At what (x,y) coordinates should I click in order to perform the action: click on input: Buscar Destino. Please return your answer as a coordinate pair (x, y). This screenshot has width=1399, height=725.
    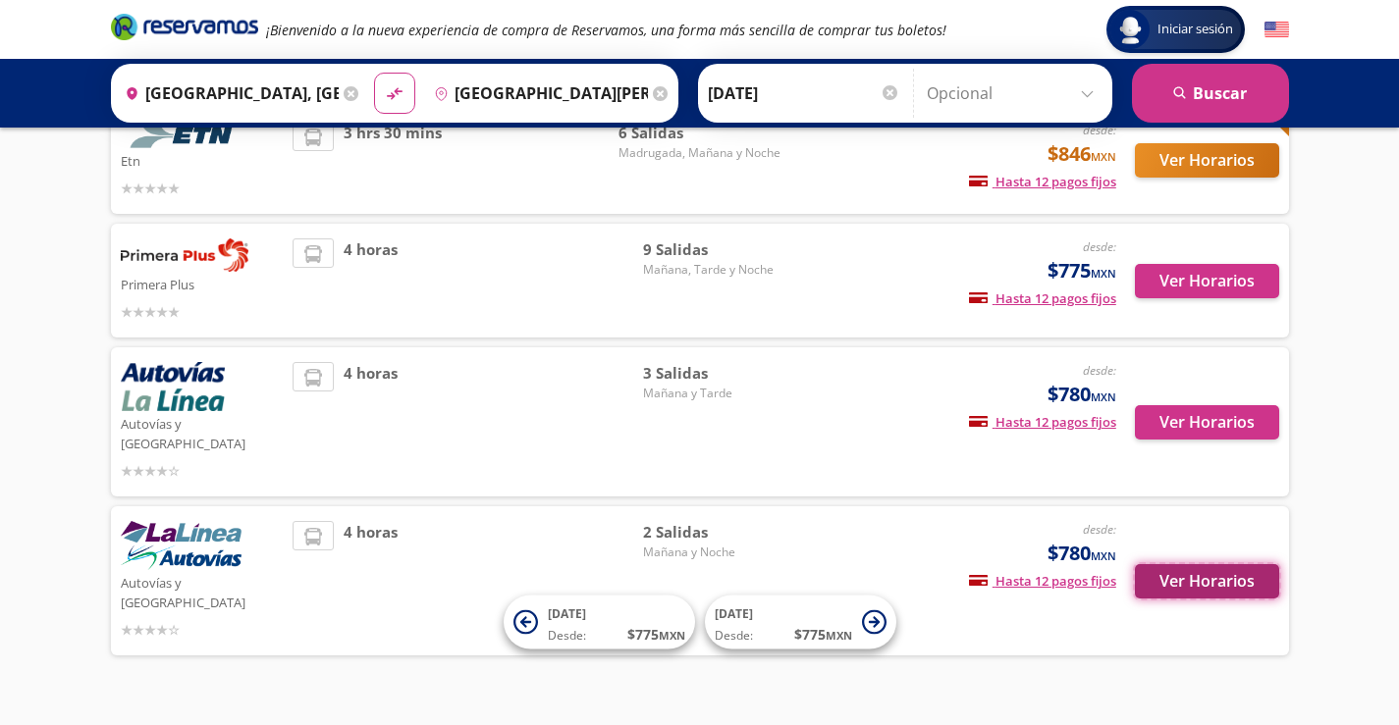
    Looking at the image, I should click on (537, 93).